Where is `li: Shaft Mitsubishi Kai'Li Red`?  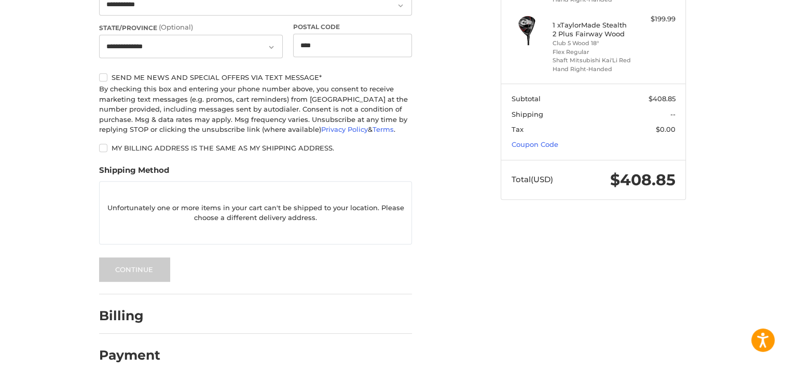
li: Shaft Mitsubishi Kai'Li Red is located at coordinates (592, 60).